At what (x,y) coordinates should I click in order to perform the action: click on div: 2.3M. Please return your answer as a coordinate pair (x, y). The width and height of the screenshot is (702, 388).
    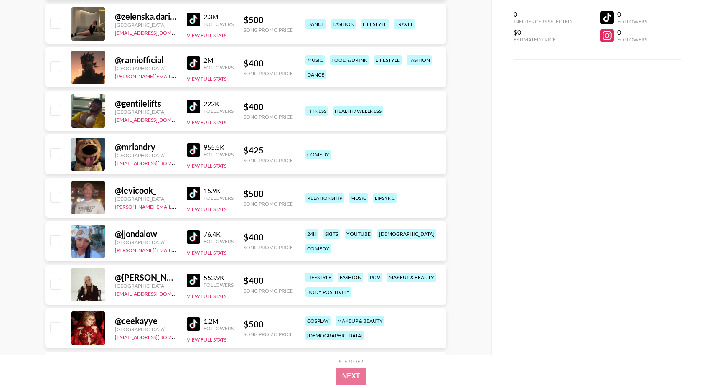
    Looking at the image, I should click on (219, 17).